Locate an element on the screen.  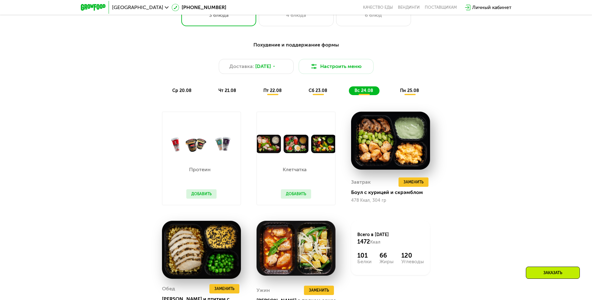
div: Обед is located at coordinates (168, 289).